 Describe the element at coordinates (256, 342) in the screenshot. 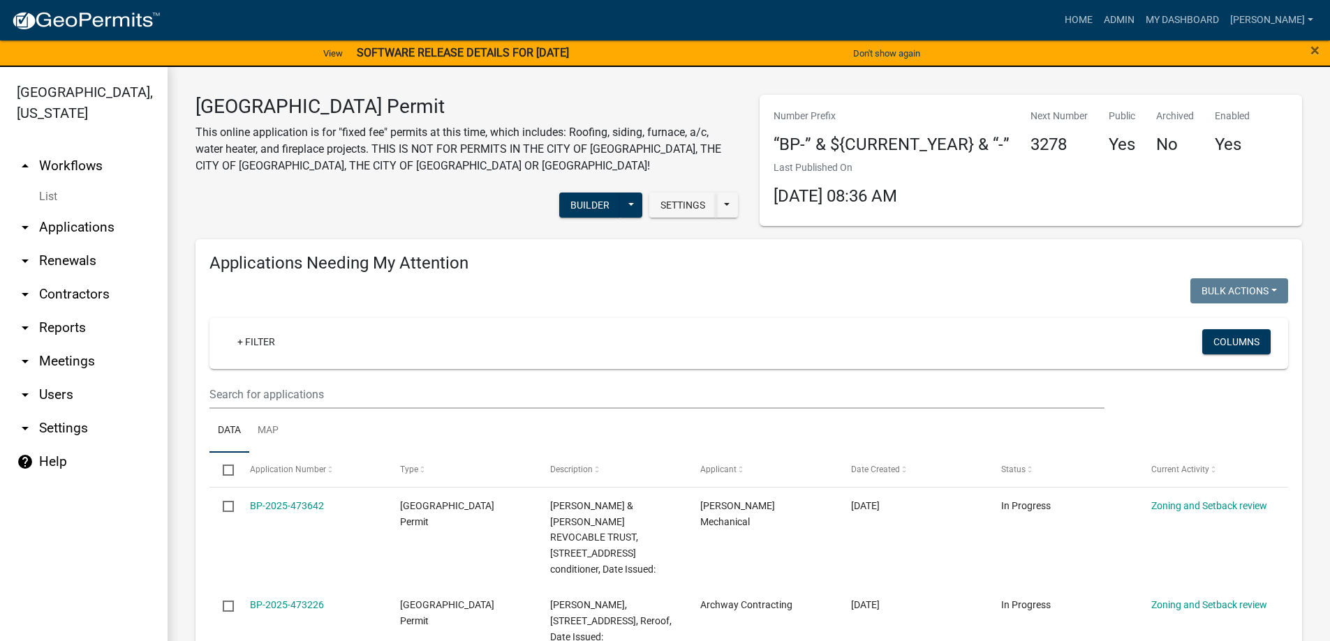

I see `a: + Filter` at that location.